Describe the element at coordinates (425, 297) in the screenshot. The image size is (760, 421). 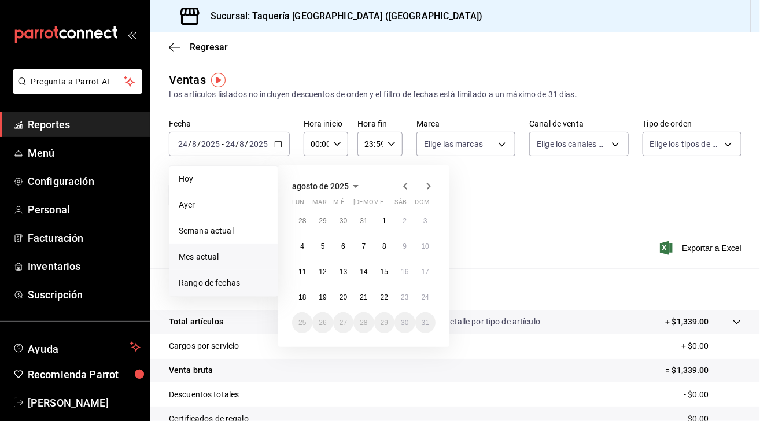
I see `button: 24 de agosto de 2025` at that location.